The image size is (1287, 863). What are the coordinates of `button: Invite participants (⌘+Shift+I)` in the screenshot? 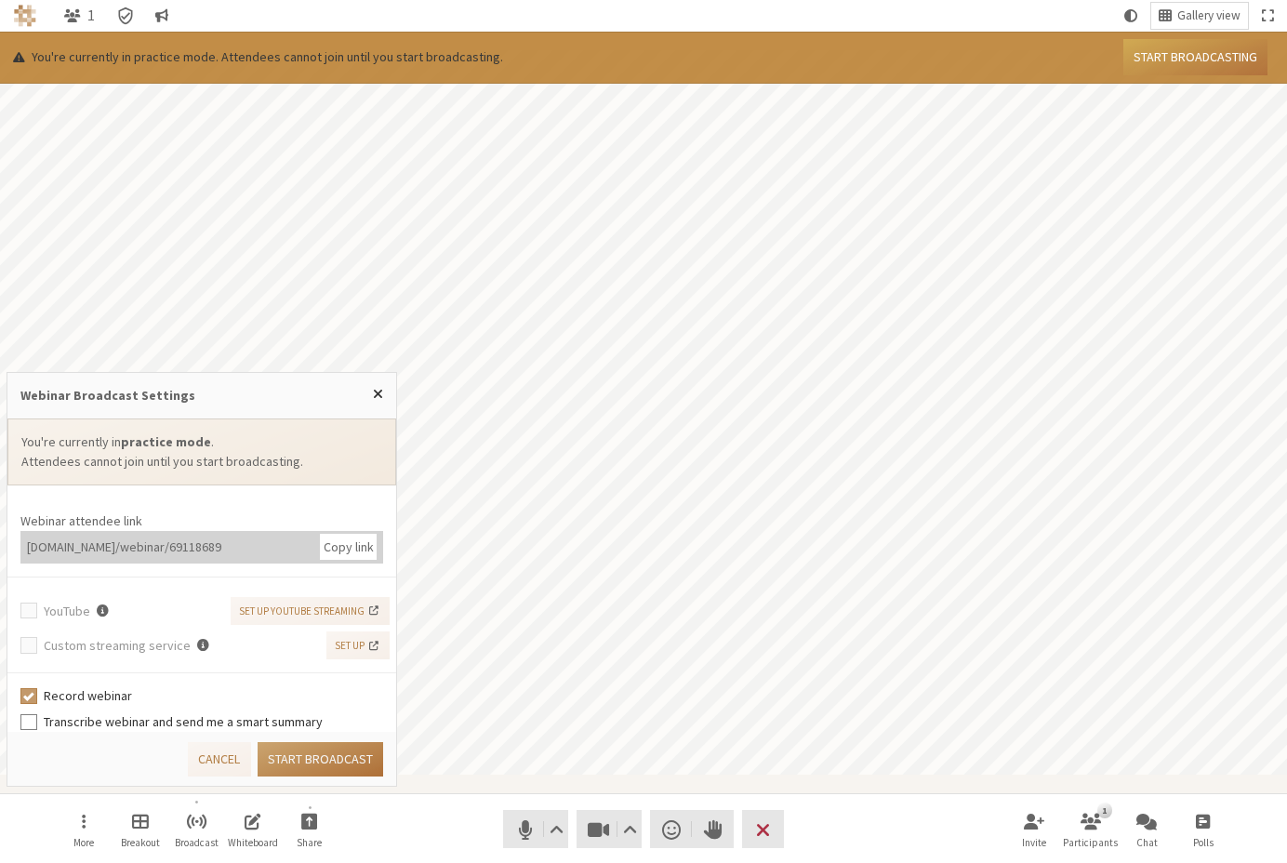 It's located at (1034, 830).